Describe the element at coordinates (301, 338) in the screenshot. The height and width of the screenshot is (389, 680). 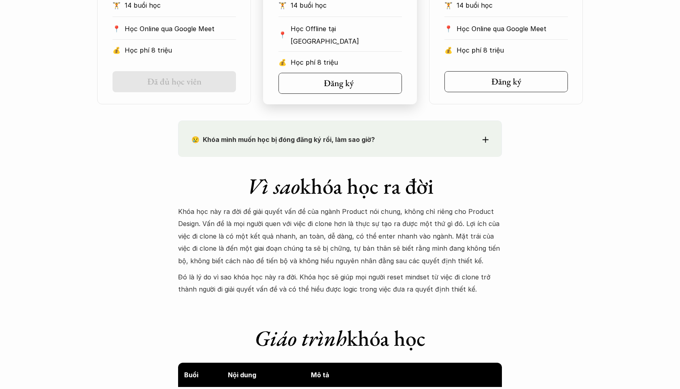
I see `em: Giáo trình` at that location.